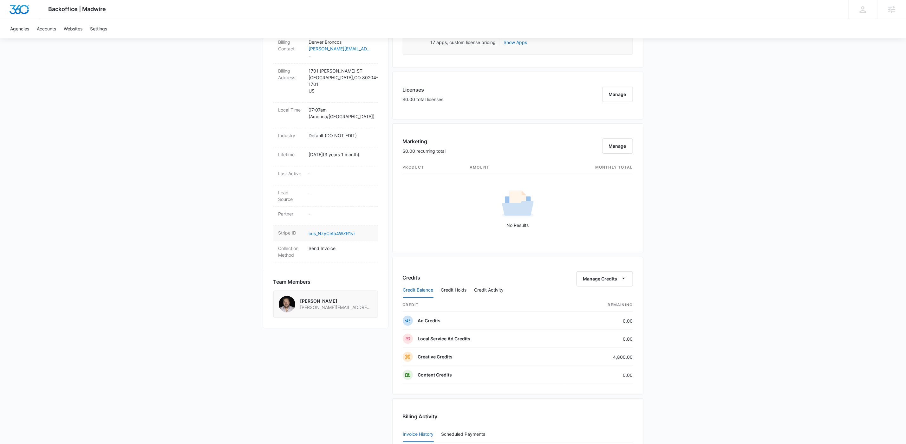 This screenshot has height=444, width=906. Describe the element at coordinates (341, 42) in the screenshot. I see `p: Denver Broncos` at that location.